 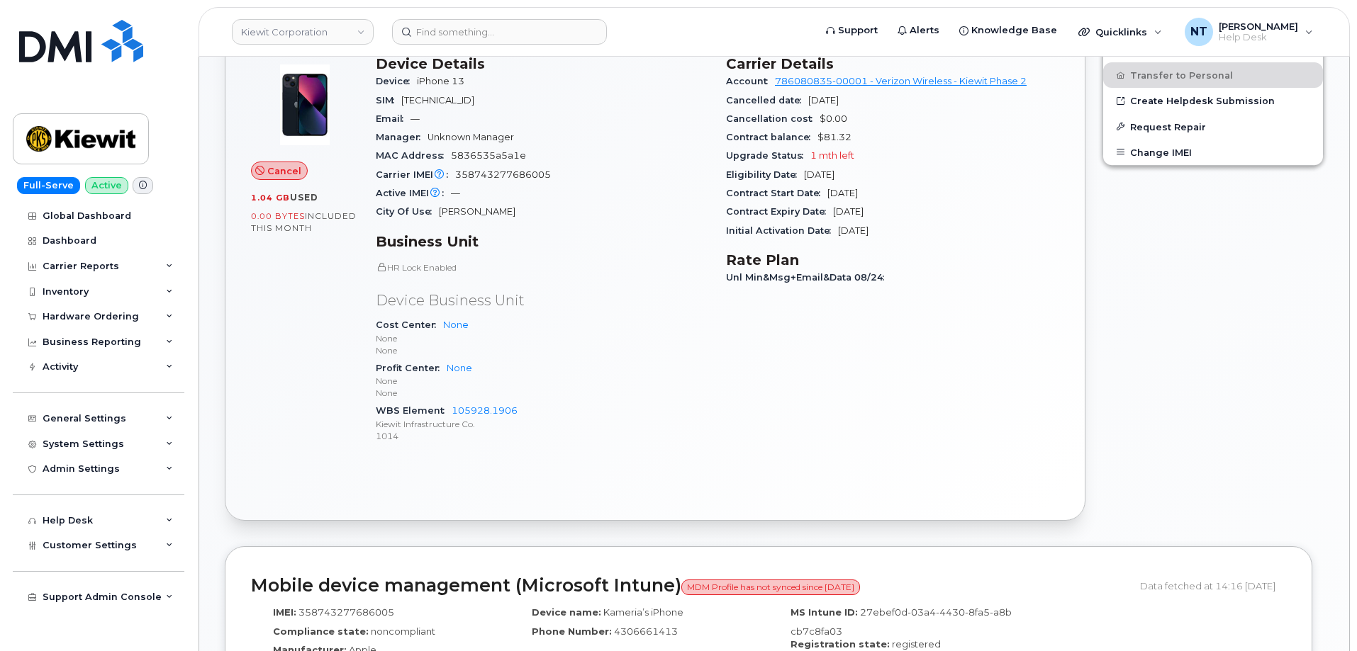 I want to click on p: 1014, so click(x=542, y=436).